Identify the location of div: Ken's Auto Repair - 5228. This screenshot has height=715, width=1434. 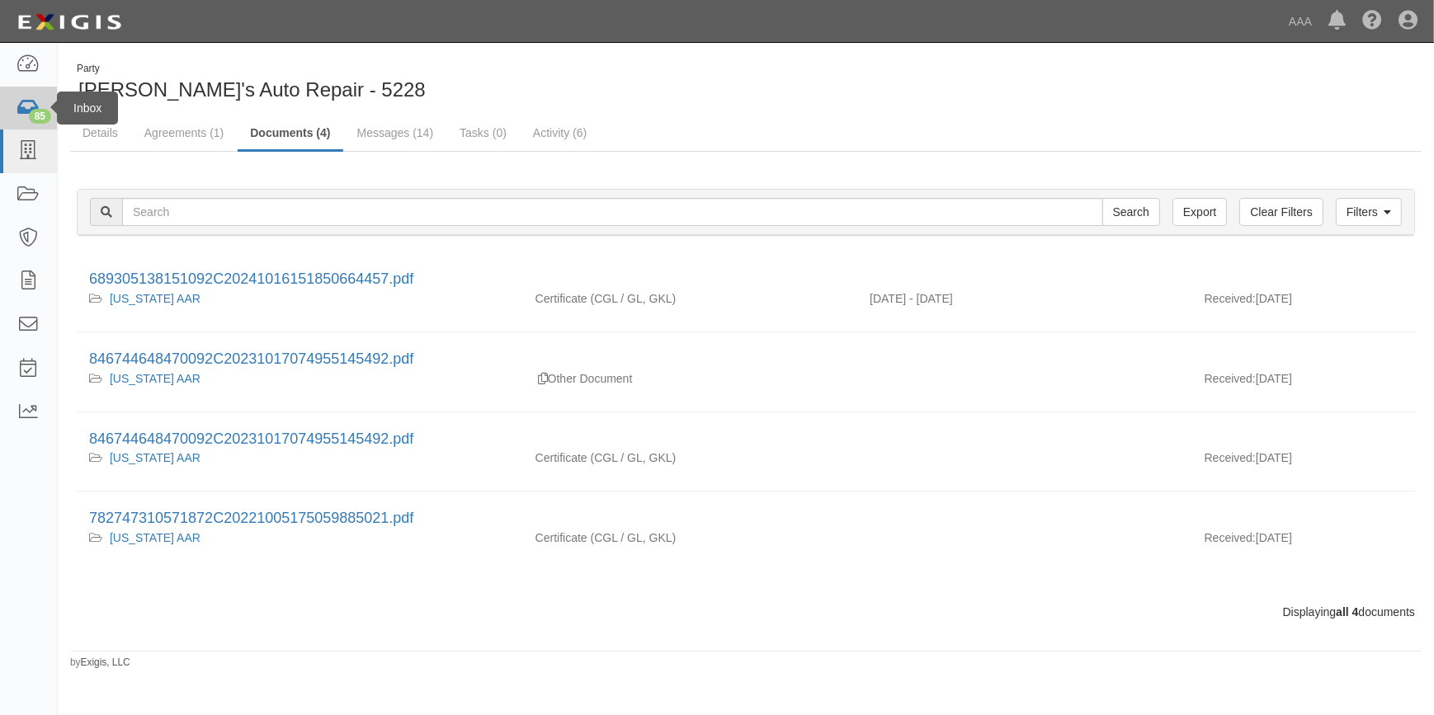
(402, 83).